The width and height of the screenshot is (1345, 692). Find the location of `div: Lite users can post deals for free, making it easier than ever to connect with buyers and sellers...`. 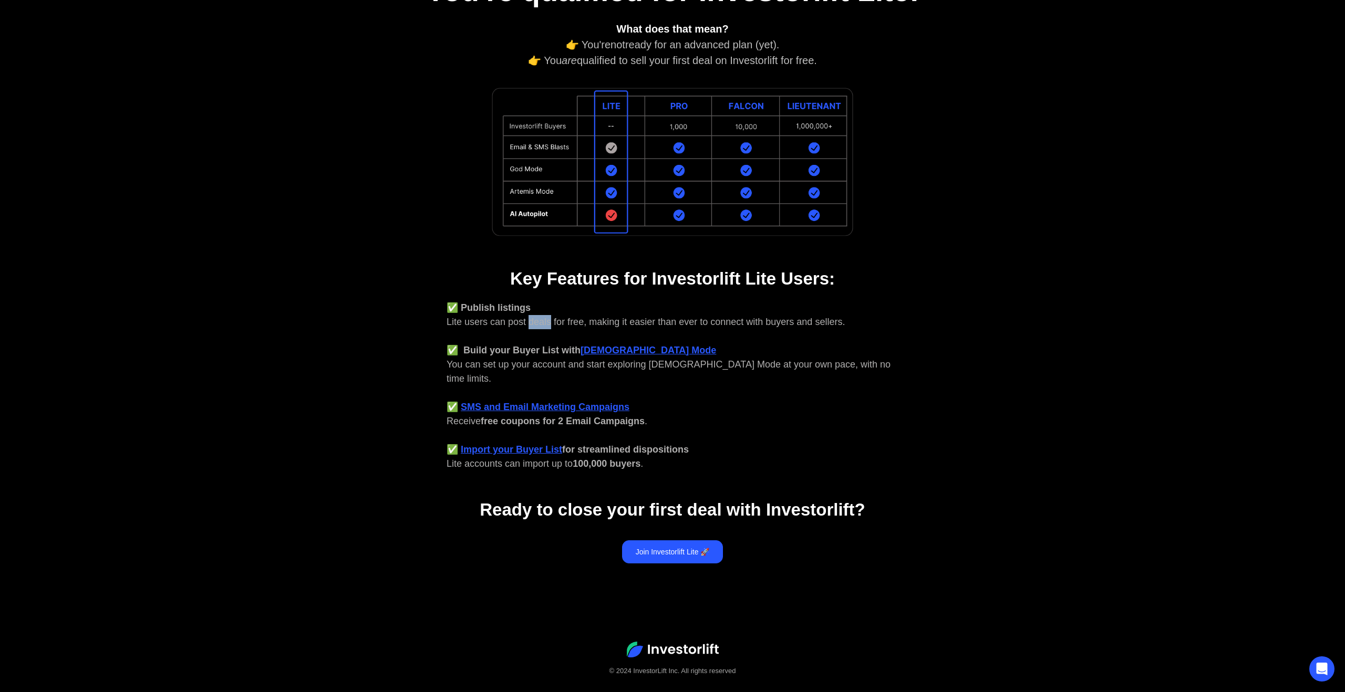

div: Lite users can post deals for free, making it easier than ever to connect with buyers and sellers... is located at coordinates (672, 386).